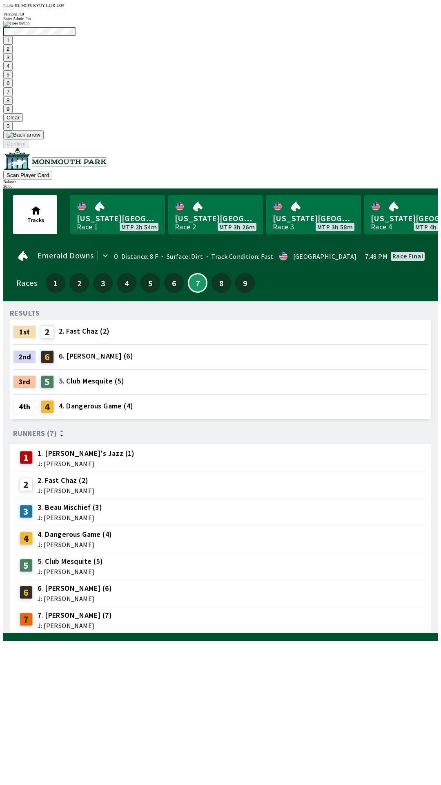 Image resolution: width=441 pixels, height=785 pixels. Describe the element at coordinates (26, 511) in the screenshot. I see `div: 3` at that location.